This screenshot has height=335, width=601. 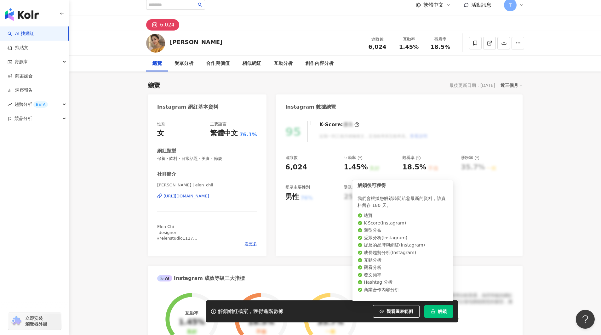 I want to click on span: 解鎖, so click(x=442, y=311).